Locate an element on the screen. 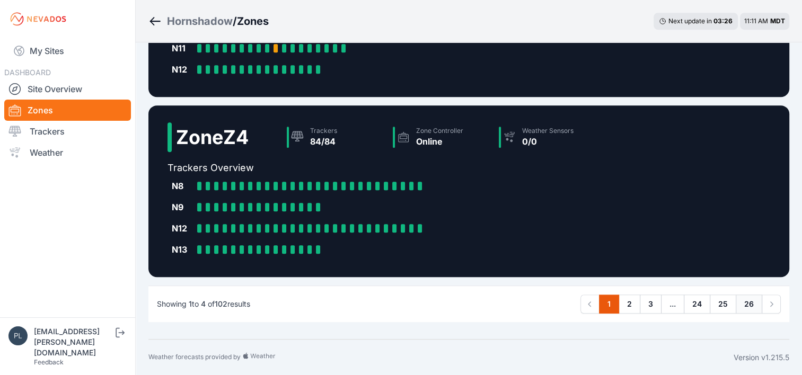 Image resolution: width=802 pixels, height=375 pixels. div: Weather Sensors is located at coordinates (548, 131).